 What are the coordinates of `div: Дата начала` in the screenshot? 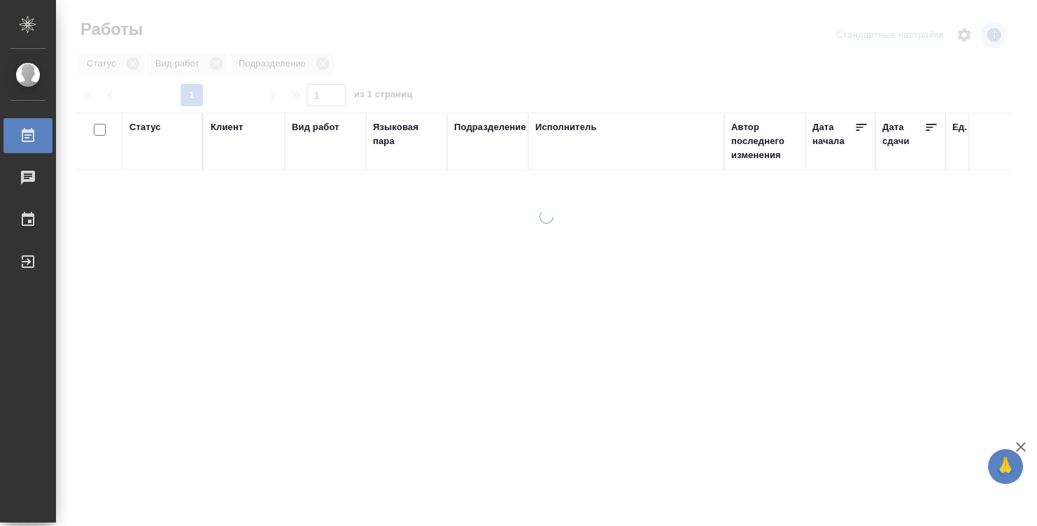 It's located at (833, 134).